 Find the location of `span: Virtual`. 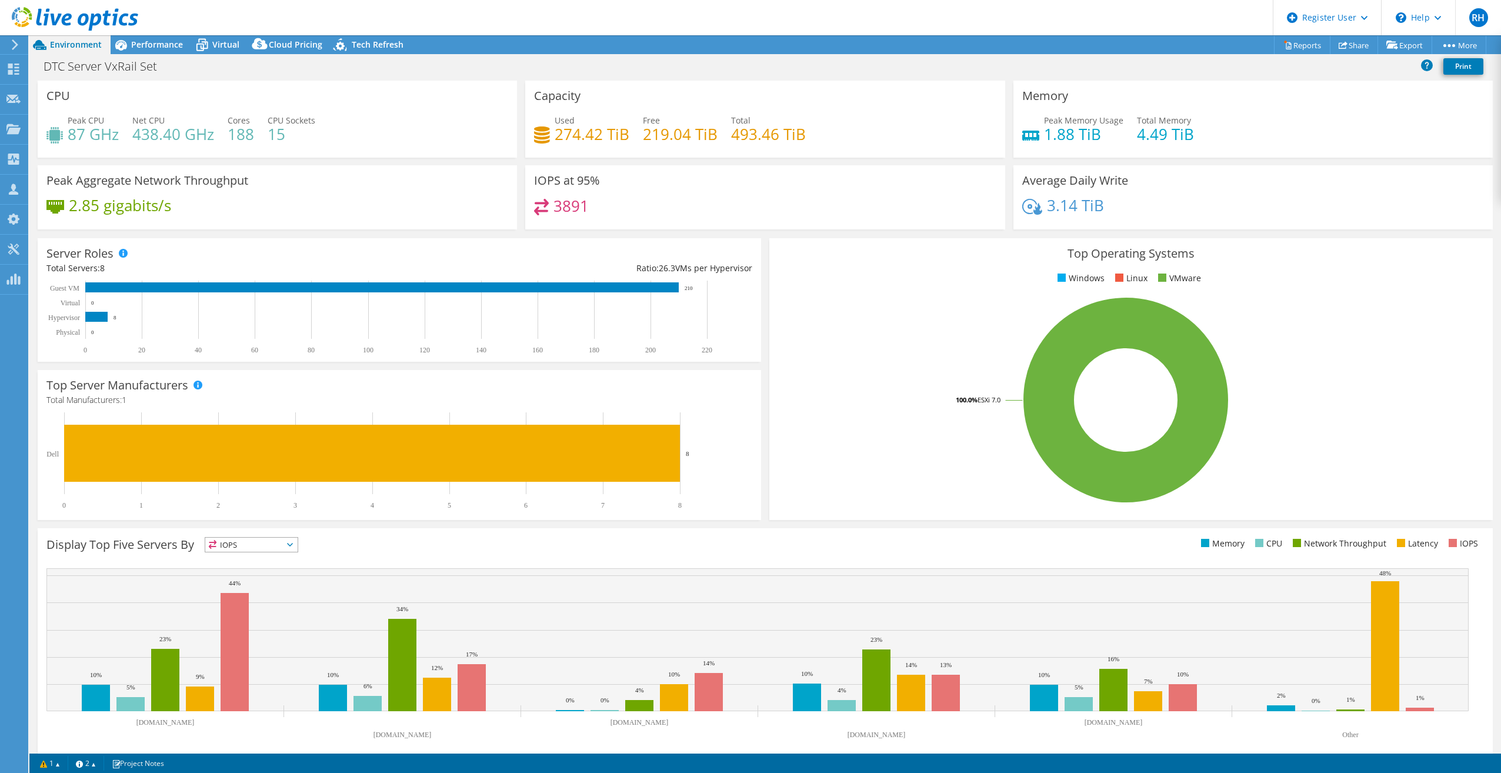

span: Virtual is located at coordinates (226, 44).